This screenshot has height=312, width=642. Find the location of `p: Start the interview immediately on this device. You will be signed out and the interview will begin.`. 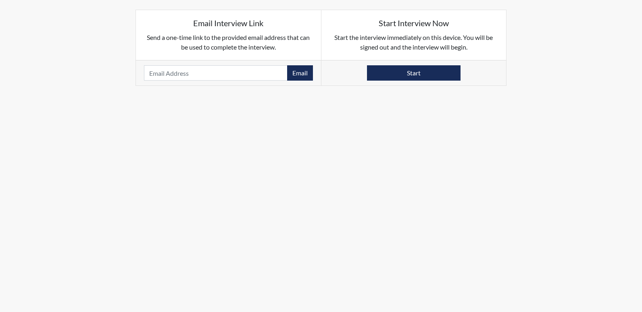

p: Start the interview immediately on this device. You will be signed out and the interview will begin. is located at coordinates (414, 42).